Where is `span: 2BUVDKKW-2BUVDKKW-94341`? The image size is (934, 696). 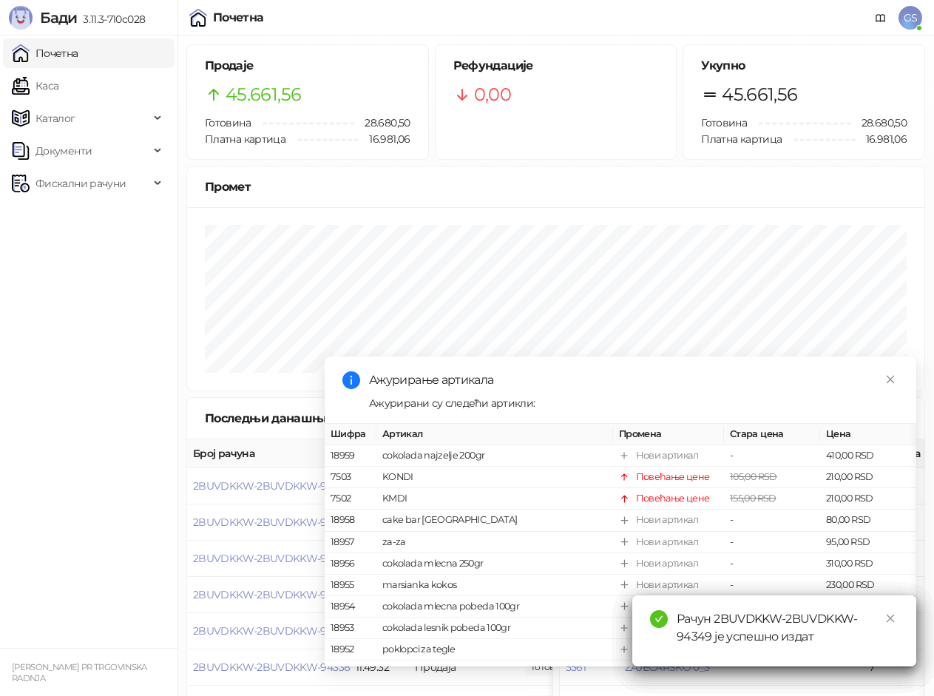 span: 2BUVDKKW-2BUVDKKW-94341 is located at coordinates (270, 558).